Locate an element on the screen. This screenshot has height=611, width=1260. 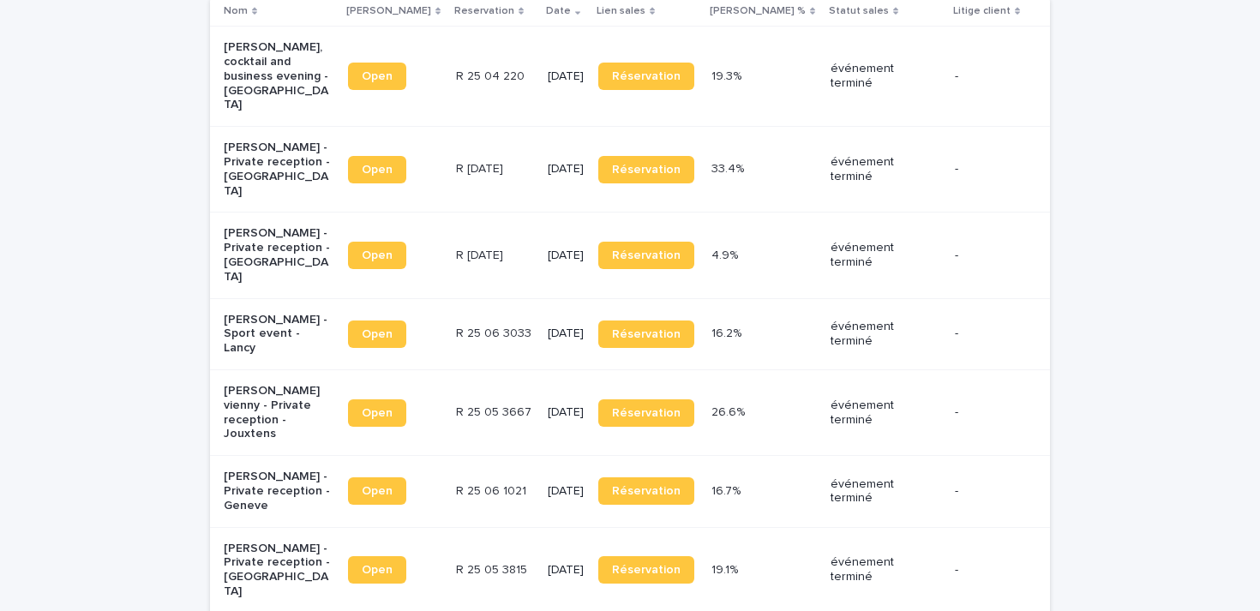
p: 33.4% is located at coordinates (730, 167).